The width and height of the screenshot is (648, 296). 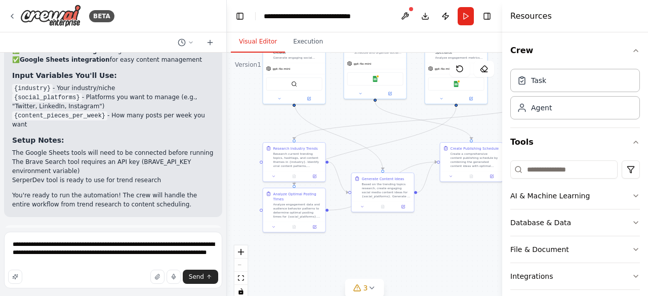 I want to click on g: Edge from fef83c83-b330-414c-bb1b-6603a39dd2a7 to 8bf008bb-9f57-404b-a8e6-613e193f29c1, so click(x=338, y=177).